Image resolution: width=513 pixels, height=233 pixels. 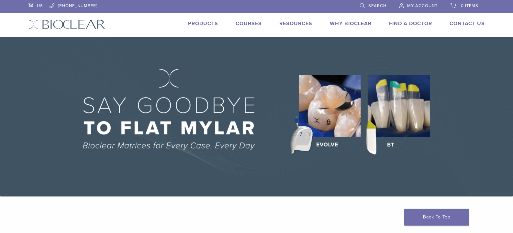 I want to click on a: Resources, so click(x=296, y=24).